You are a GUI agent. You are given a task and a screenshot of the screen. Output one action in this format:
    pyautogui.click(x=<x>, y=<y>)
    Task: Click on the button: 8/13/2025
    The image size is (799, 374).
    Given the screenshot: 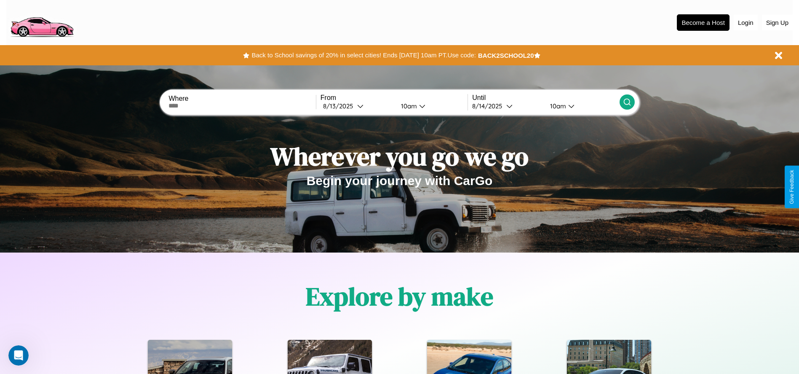 What is the action you would take?
    pyautogui.click(x=357, y=106)
    